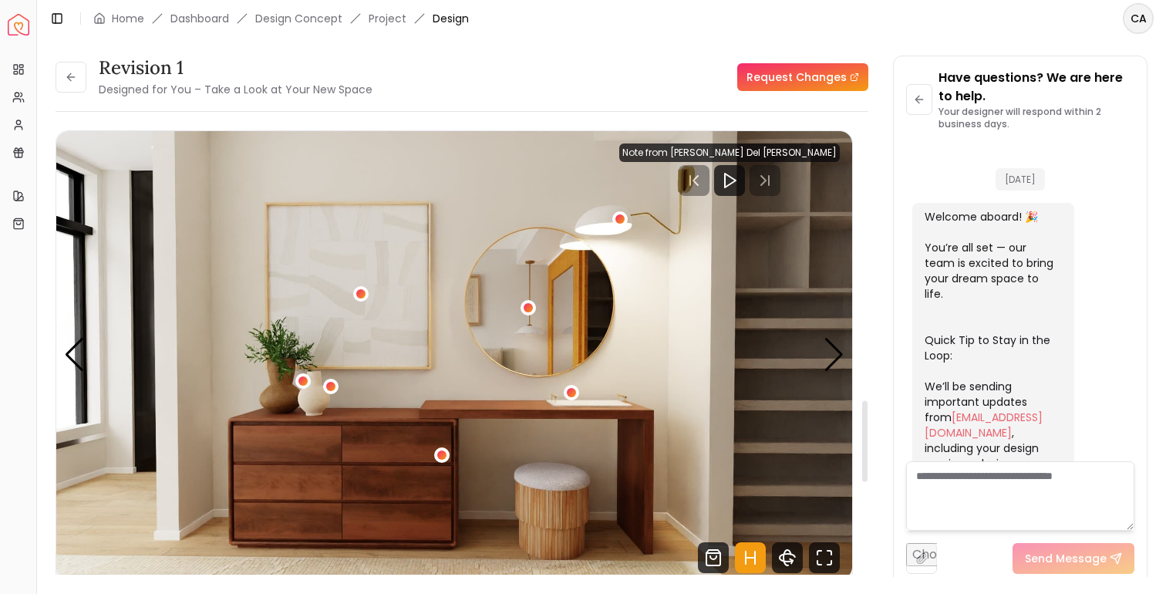  I want to click on li: Design Concept, so click(298, 19).